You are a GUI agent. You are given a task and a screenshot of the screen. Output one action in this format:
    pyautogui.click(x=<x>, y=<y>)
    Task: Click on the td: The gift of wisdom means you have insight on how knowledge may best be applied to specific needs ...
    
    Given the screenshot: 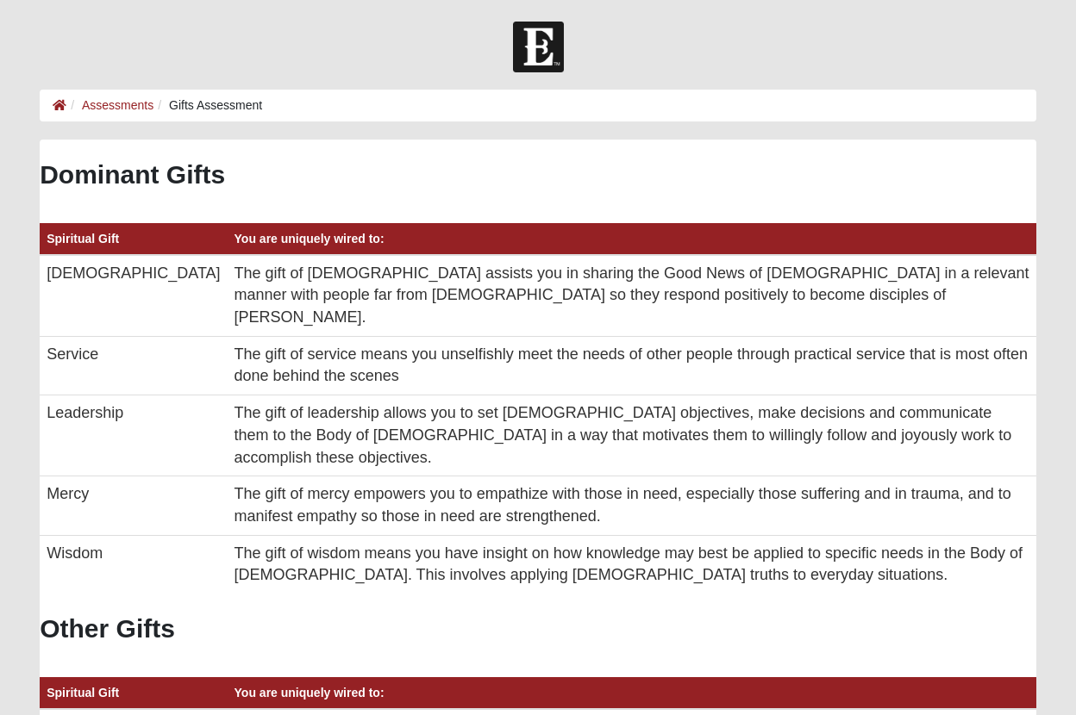 What is the action you would take?
    pyautogui.click(x=632, y=564)
    